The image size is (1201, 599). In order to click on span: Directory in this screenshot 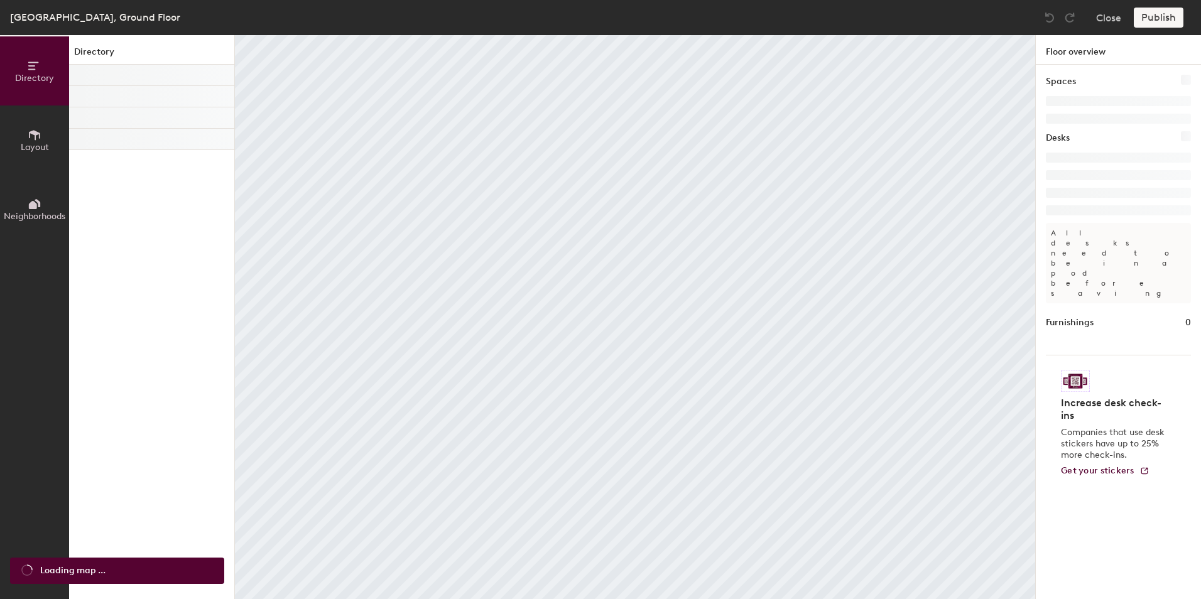, I will do `click(35, 78)`.